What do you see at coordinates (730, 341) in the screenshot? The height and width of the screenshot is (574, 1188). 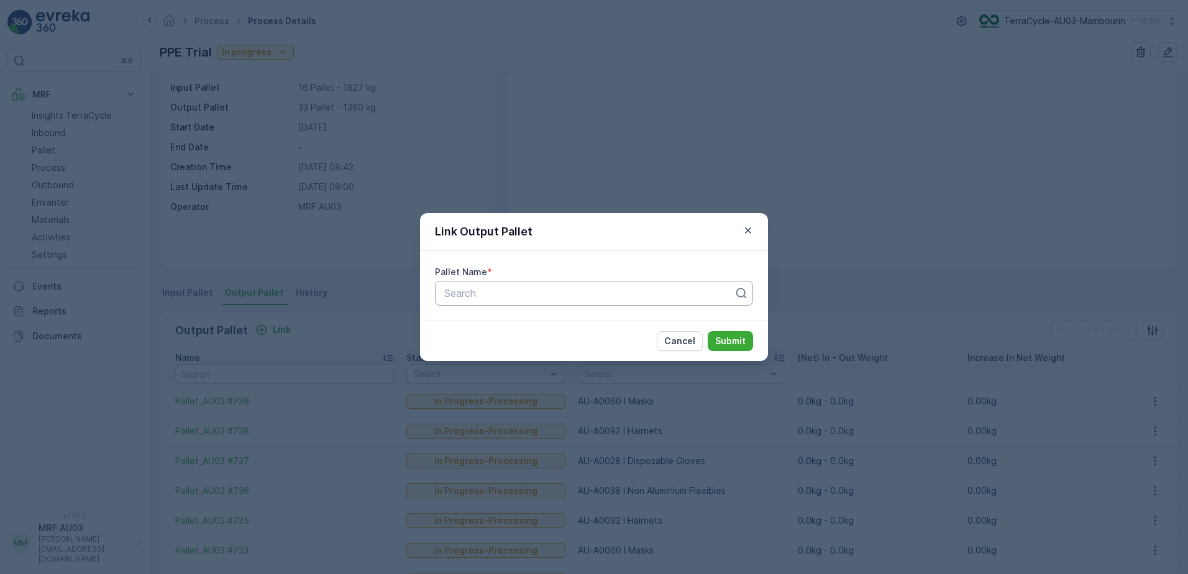 I see `p: Submit` at bounding box center [730, 341].